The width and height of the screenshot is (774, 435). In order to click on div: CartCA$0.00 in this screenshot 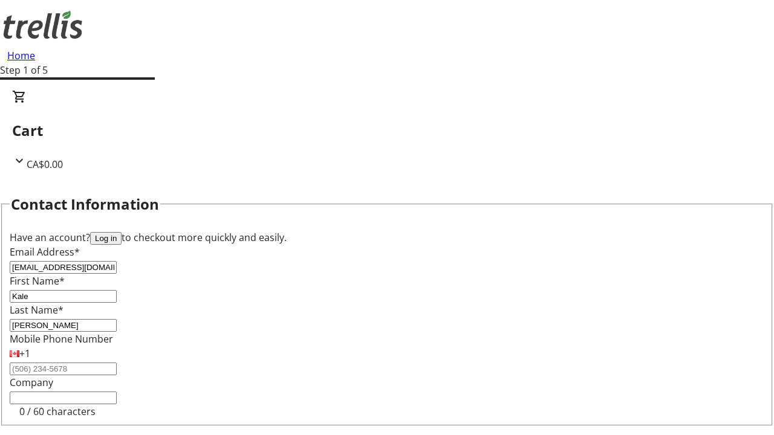, I will do `click(387, 131)`.